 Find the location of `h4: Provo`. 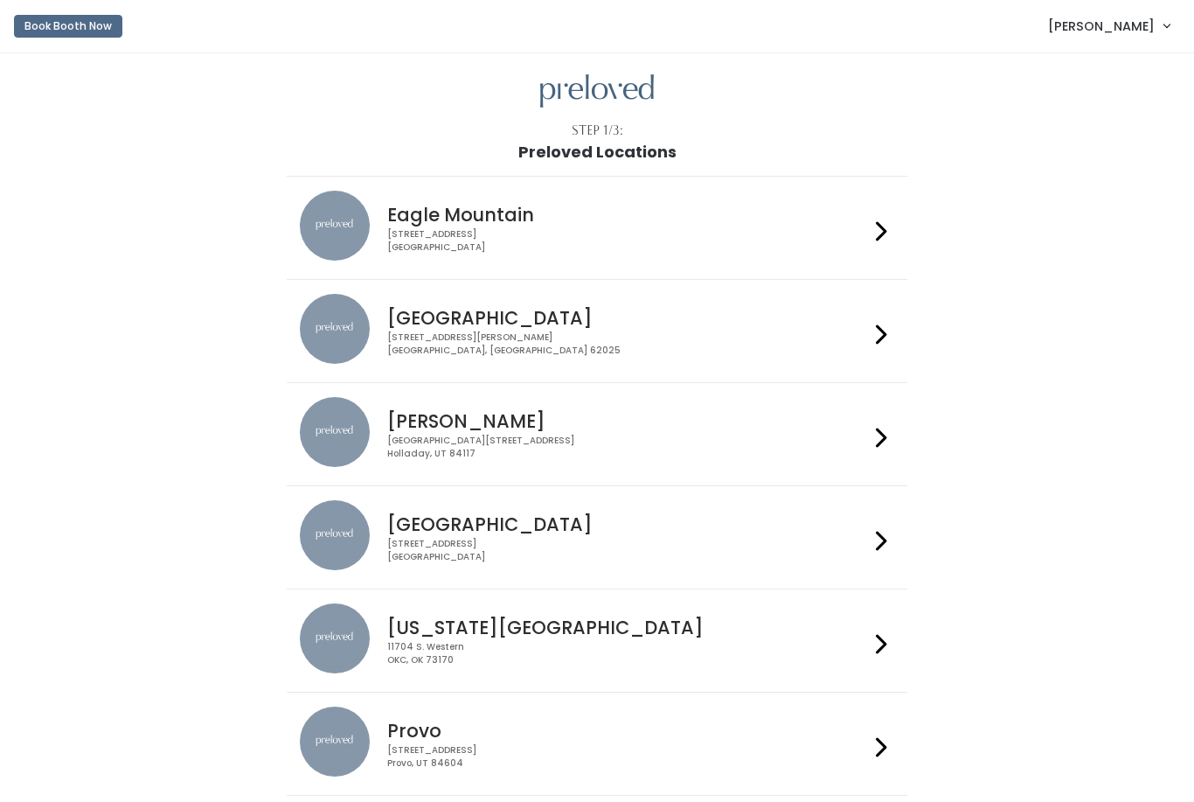

h4: Provo is located at coordinates (628, 730).